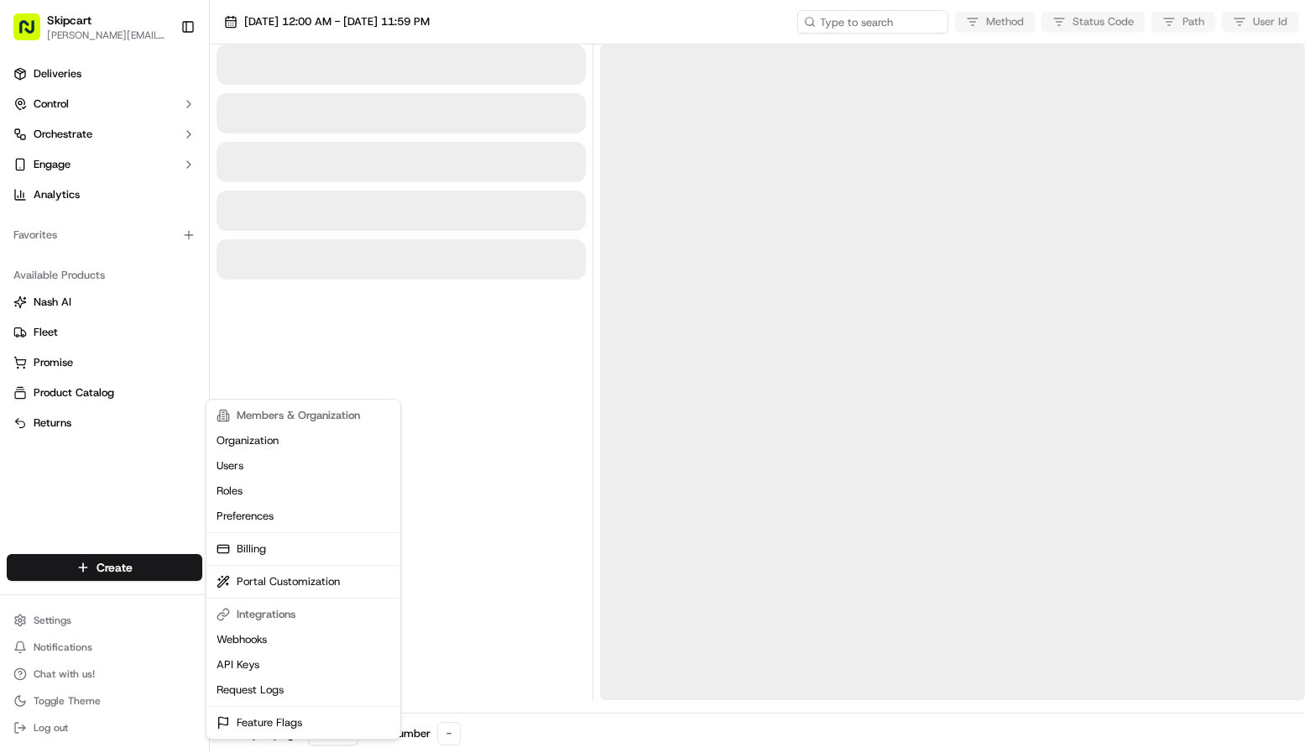  What do you see at coordinates (67, 701) in the screenshot?
I see `span: Toggle Theme` at bounding box center [67, 701].